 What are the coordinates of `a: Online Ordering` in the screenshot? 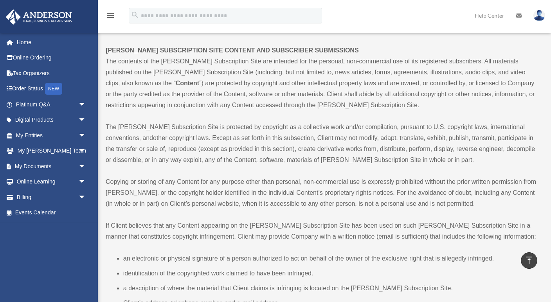 It's located at (52, 58).